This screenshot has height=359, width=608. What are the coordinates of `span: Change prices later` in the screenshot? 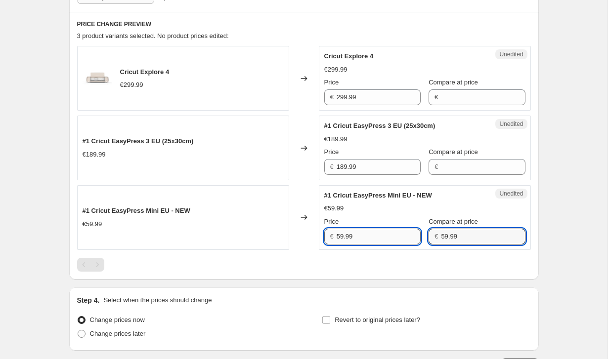 It's located at (118, 334).